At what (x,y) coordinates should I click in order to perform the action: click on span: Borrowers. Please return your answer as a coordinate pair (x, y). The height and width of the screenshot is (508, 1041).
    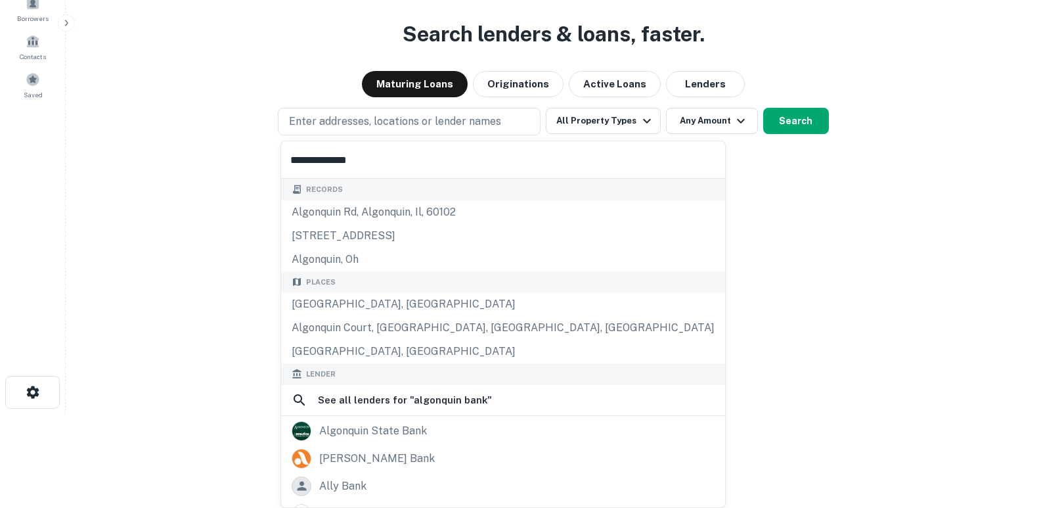
    Looking at the image, I should click on (33, 18).